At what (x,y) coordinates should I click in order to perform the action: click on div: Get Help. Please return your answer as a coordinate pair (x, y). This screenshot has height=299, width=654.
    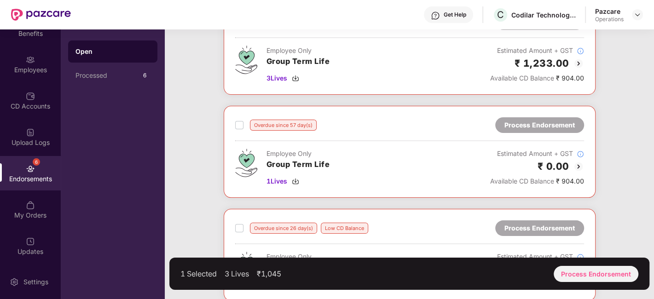
    Looking at the image, I should click on (455, 15).